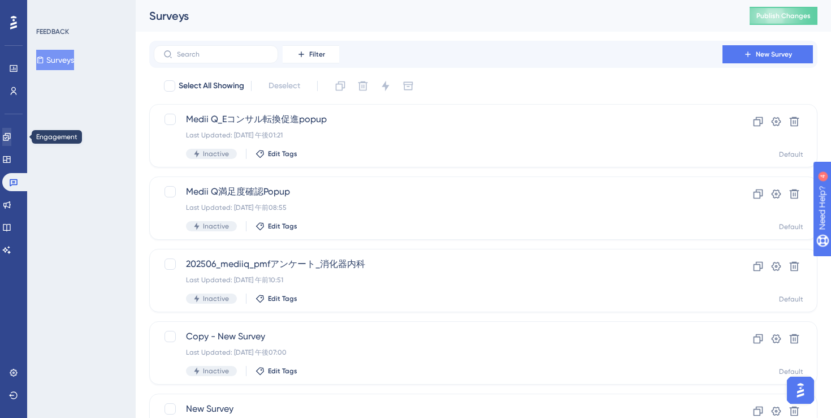 The image size is (831, 418). Describe the element at coordinates (317, 54) in the screenshot. I see `span: Filter` at that location.